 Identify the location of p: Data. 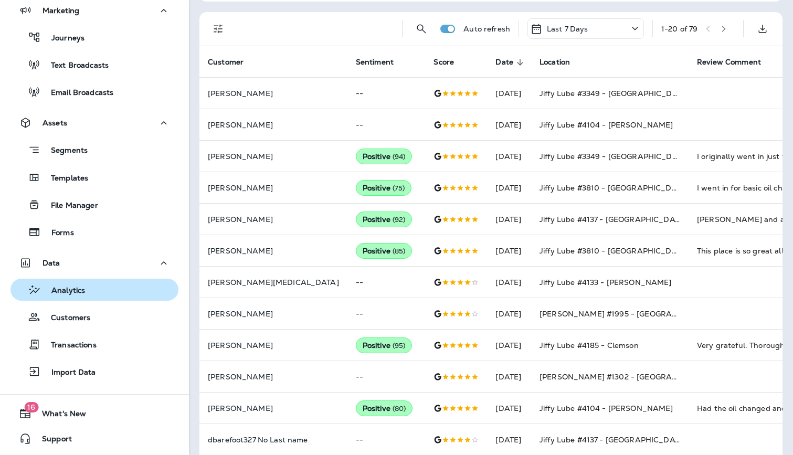
(51, 263).